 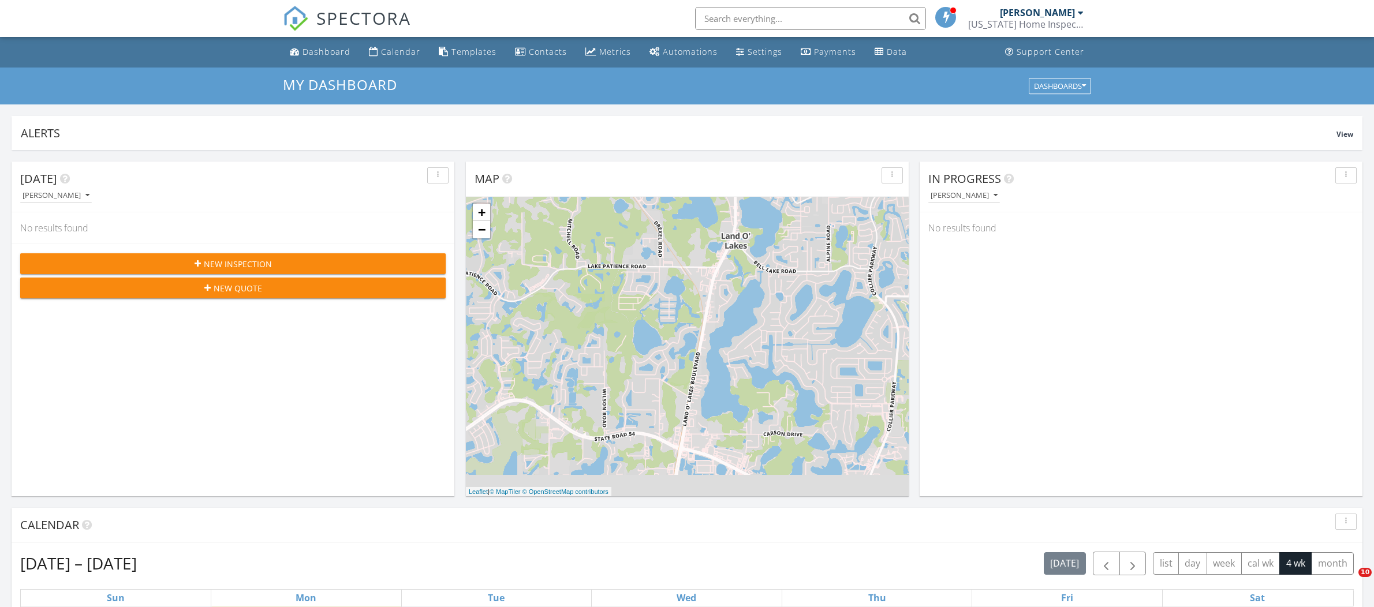 I want to click on button: Dashboards, so click(x=1060, y=86).